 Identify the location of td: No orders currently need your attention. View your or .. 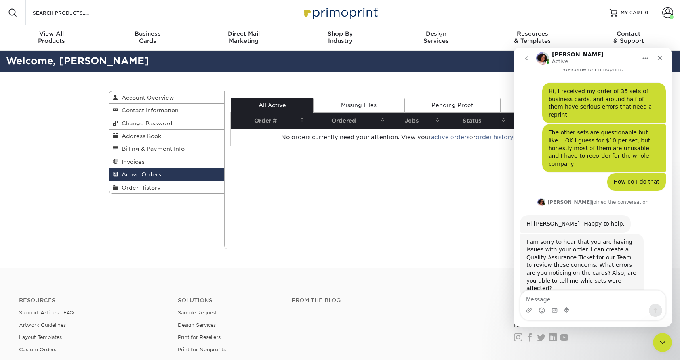
(398, 137).